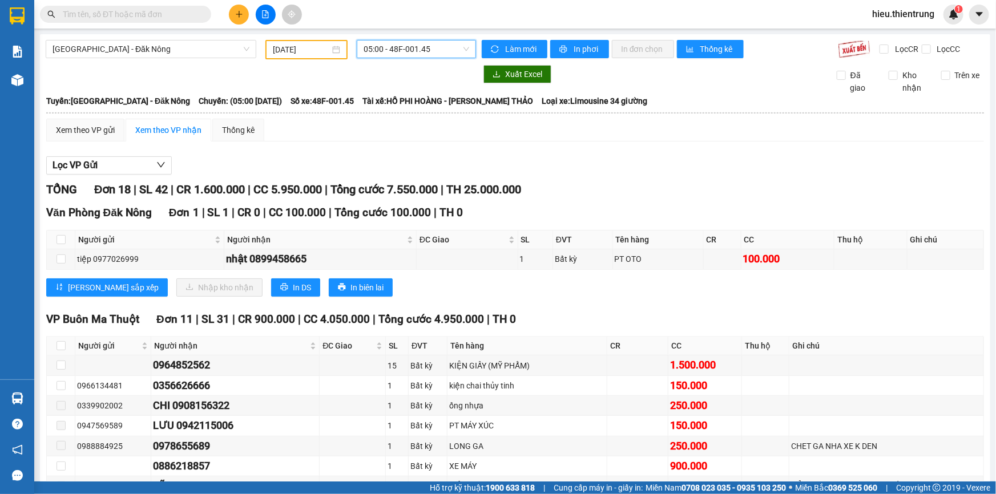  What do you see at coordinates (154, 190) in the screenshot?
I see `span: SL 42` at bounding box center [154, 190].